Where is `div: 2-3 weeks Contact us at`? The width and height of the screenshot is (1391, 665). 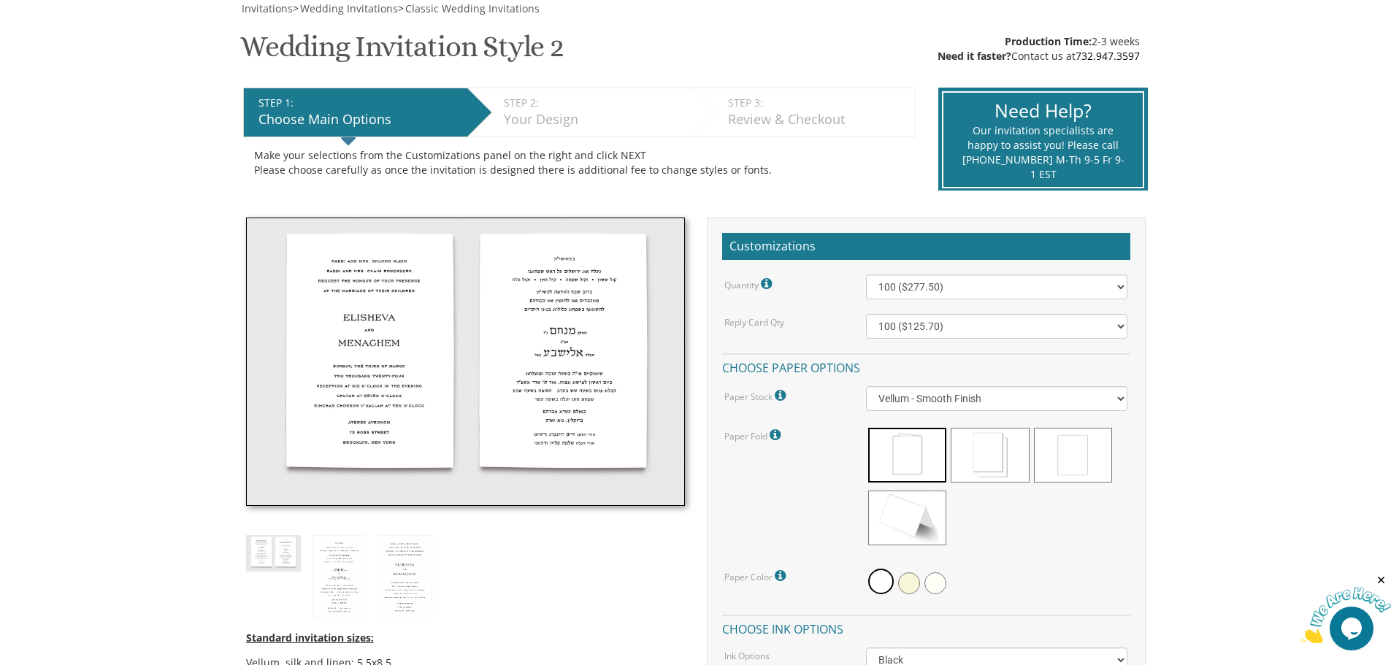 div: 2-3 weeks Contact us at is located at coordinates (1038, 49).